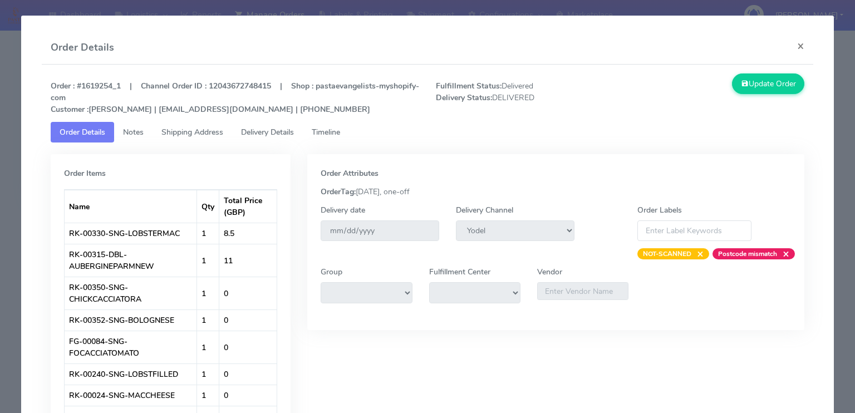  I want to click on label: Order Labels, so click(659, 210).